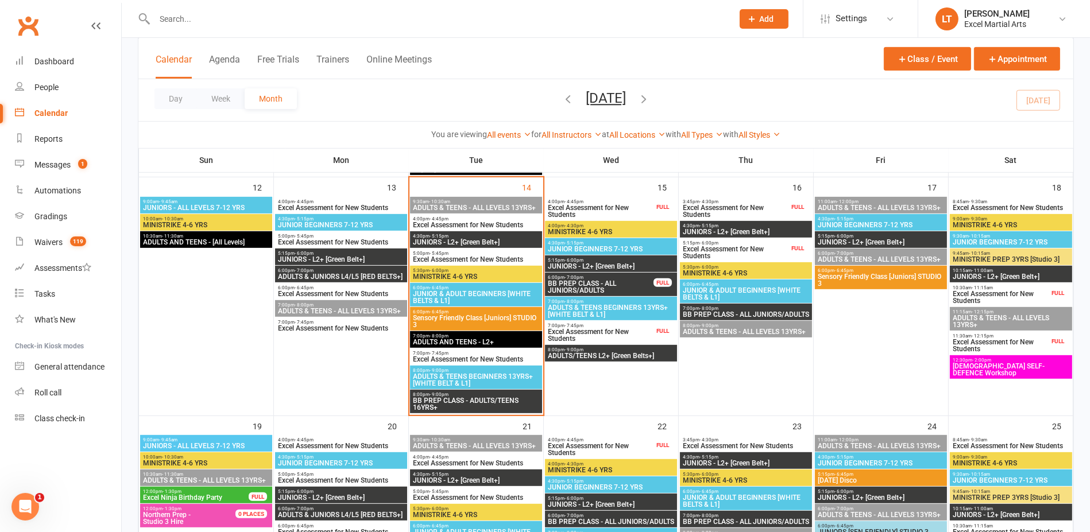 The image size is (1090, 532). I want to click on div: General attendance, so click(70, 367).